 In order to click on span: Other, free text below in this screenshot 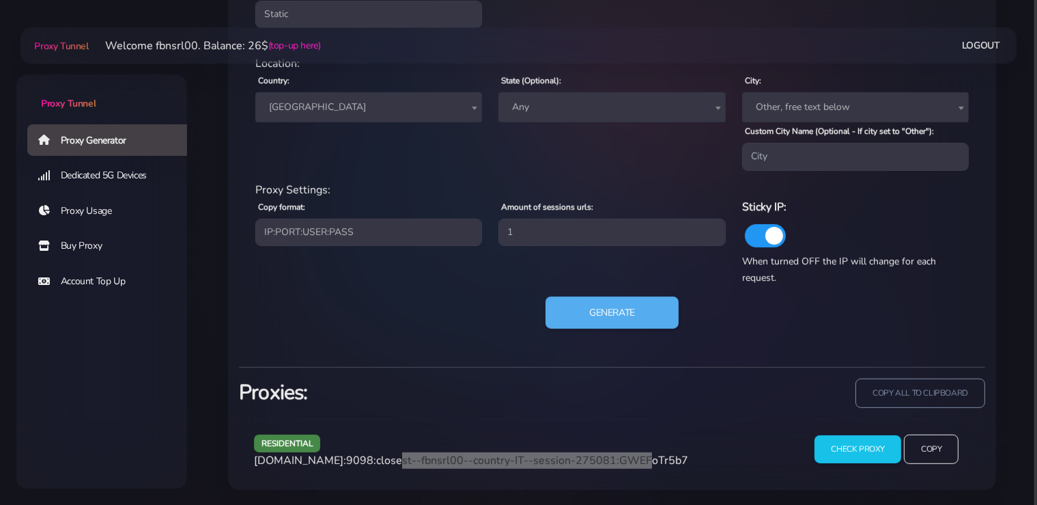, I will do `click(856, 107)`.